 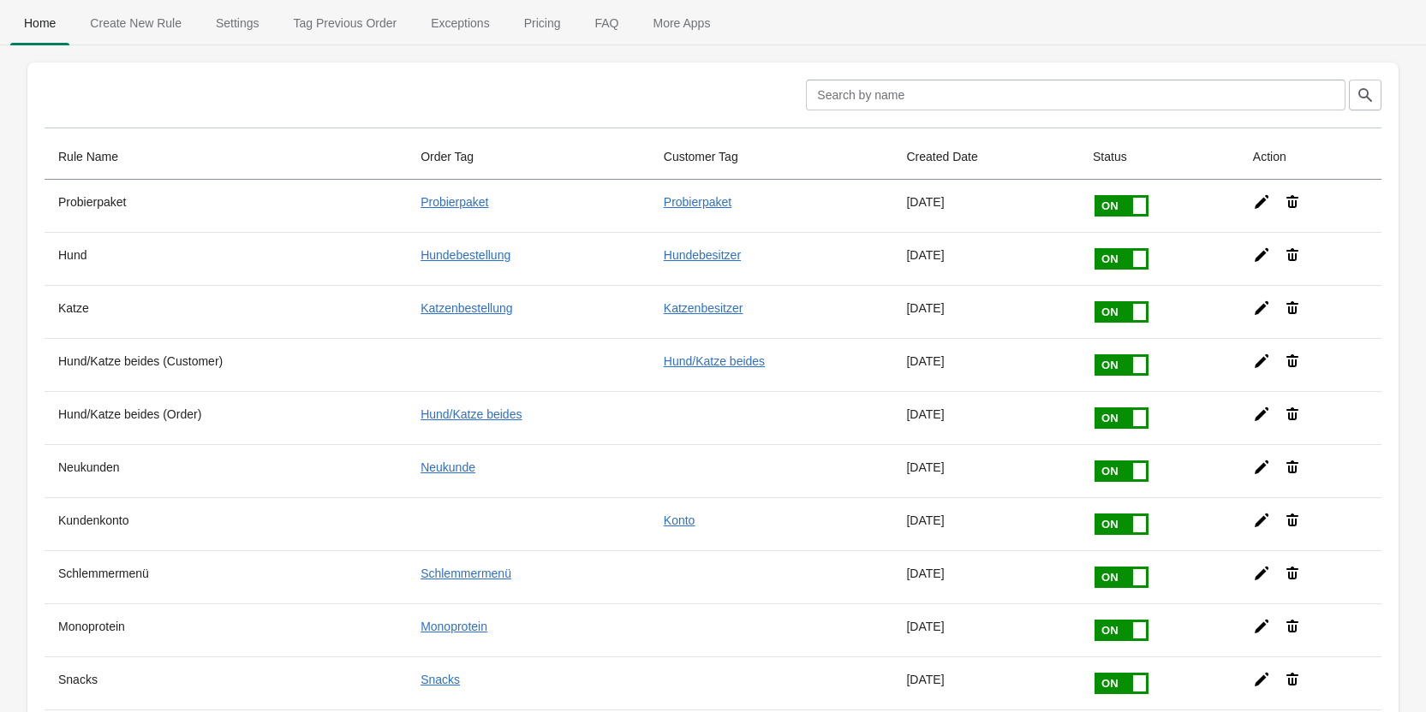 What do you see at coordinates (345, 23) in the screenshot?
I see `span: Tag Previous Order` at bounding box center [345, 23].